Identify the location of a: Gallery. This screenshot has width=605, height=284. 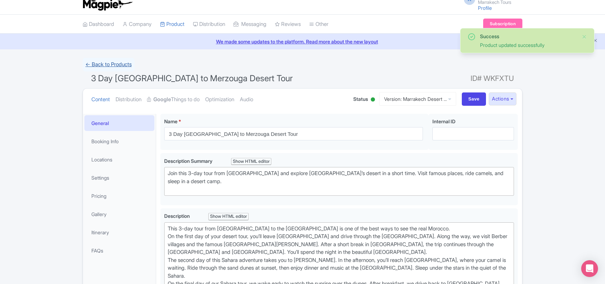
(119, 214).